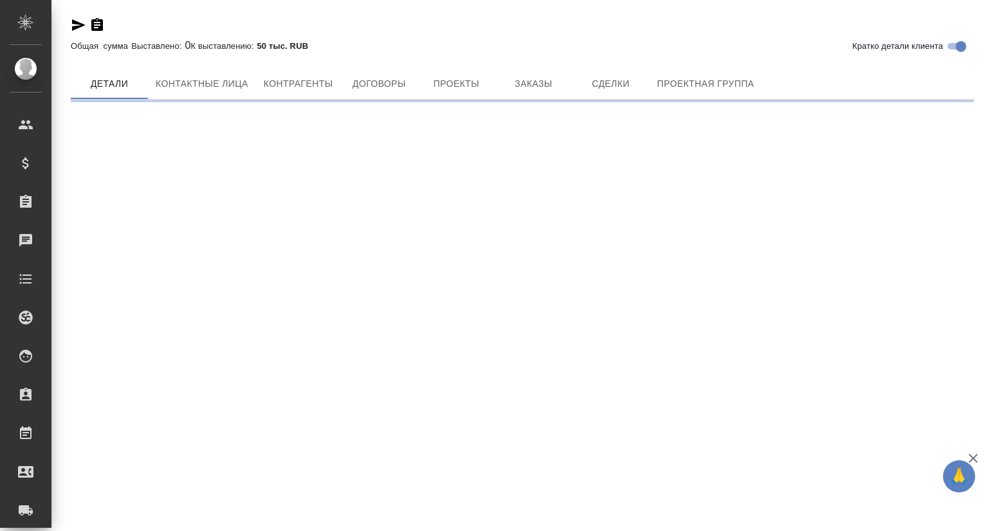 Image resolution: width=988 pixels, height=531 pixels. Describe the element at coordinates (158, 46) in the screenshot. I see `p: Выставлено:` at that location.